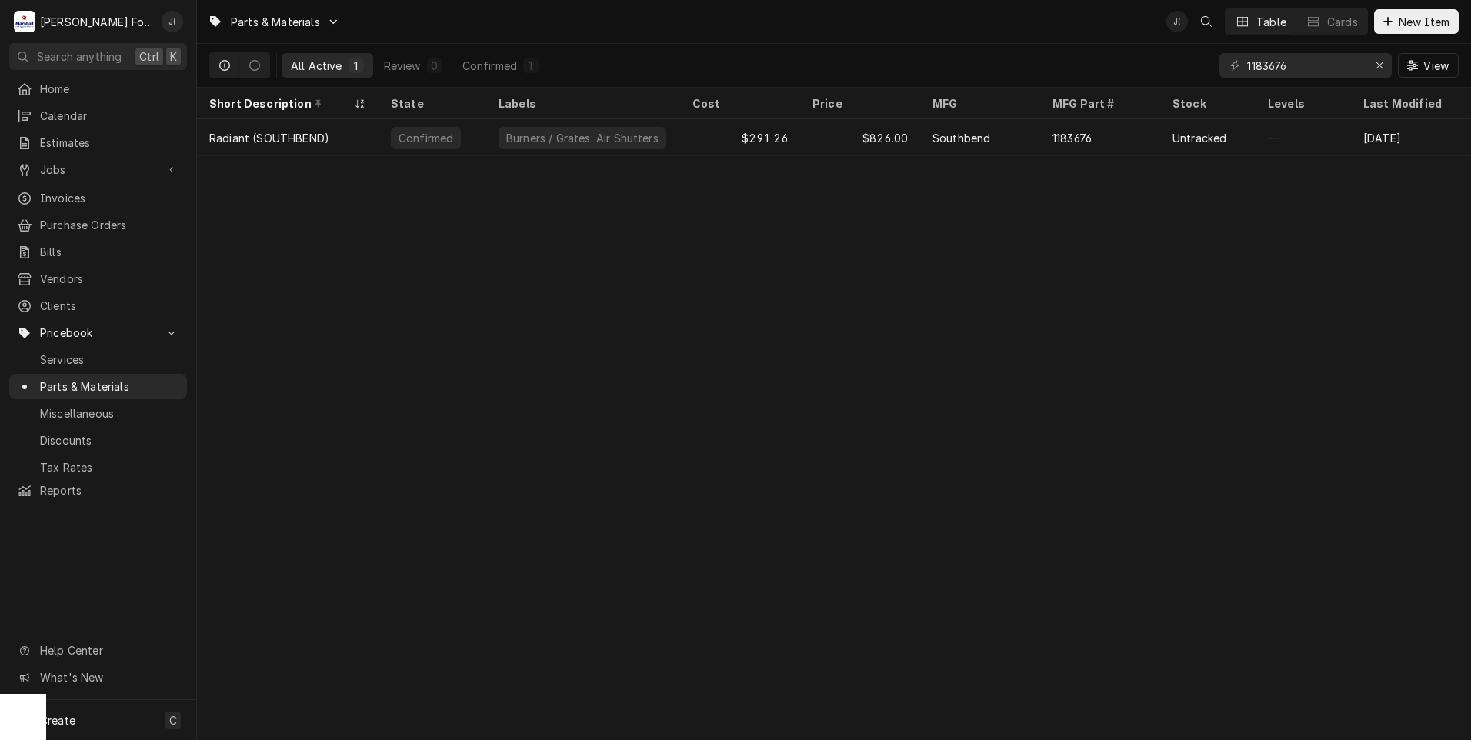 This screenshot has height=740, width=1471. What do you see at coordinates (402, 65) in the screenshot?
I see `div: Review` at bounding box center [402, 65].